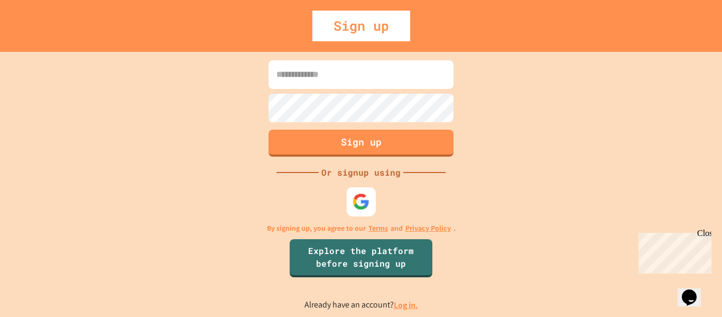 The image size is (722, 317). I want to click on button: Sign up, so click(361, 143).